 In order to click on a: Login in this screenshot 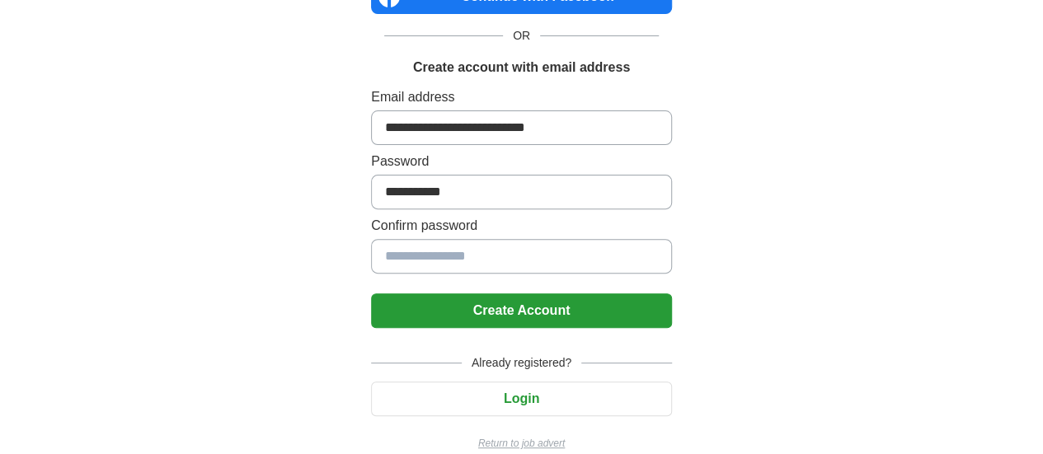, I will do `click(521, 398)`.